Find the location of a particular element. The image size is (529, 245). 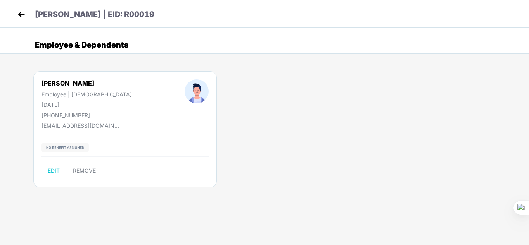

button: EDIT is located at coordinates (54, 171).